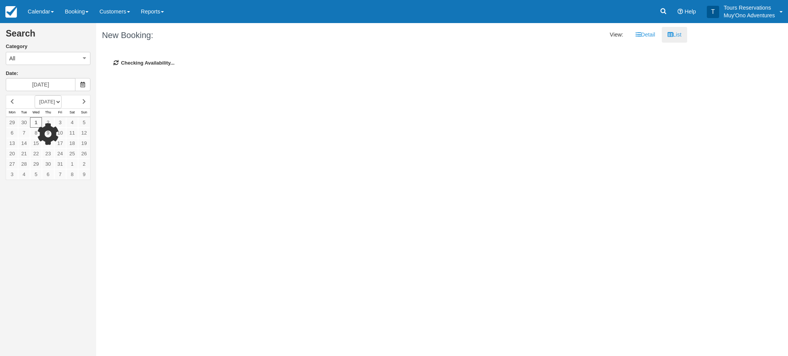  What do you see at coordinates (48, 73) in the screenshot?
I see `label: Date:` at bounding box center [48, 73].